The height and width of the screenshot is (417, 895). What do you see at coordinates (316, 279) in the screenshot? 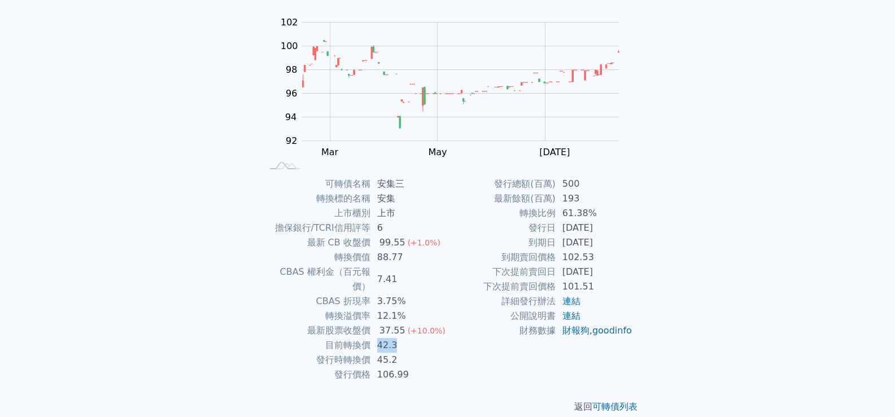
I see `td: CBAS 權利金（百元報價）` at bounding box center [316, 279].